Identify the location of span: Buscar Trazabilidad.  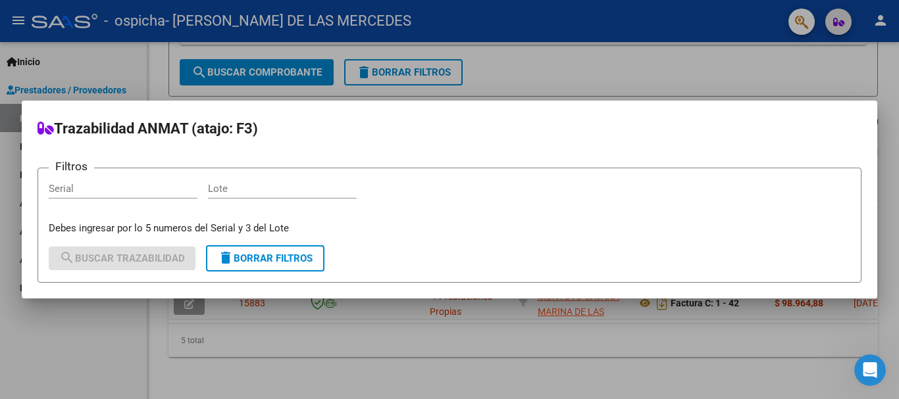
(122, 259).